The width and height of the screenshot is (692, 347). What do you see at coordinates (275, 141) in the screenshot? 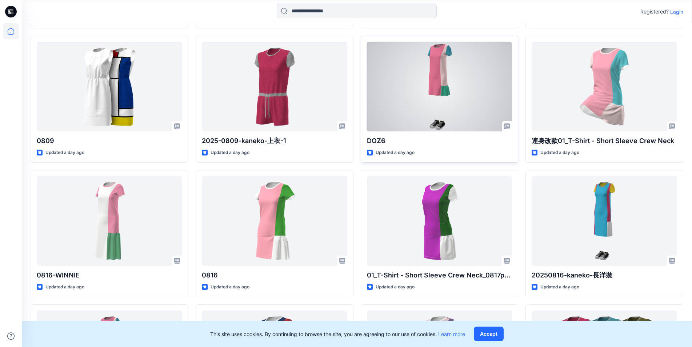
I see `p: 2025-0809-kaneko-上衣-1` at bounding box center [275, 141].